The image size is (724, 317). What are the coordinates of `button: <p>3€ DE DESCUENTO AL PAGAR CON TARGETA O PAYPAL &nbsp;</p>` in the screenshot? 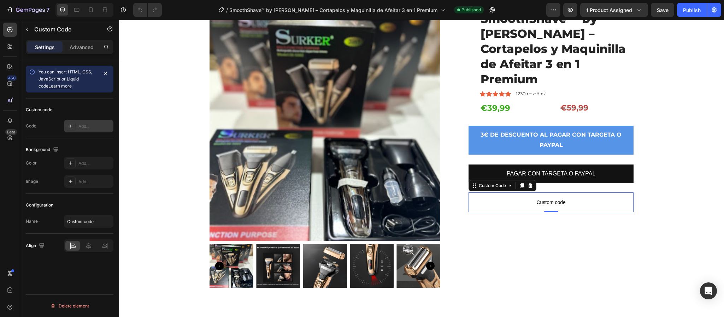 It's located at (432, 121).